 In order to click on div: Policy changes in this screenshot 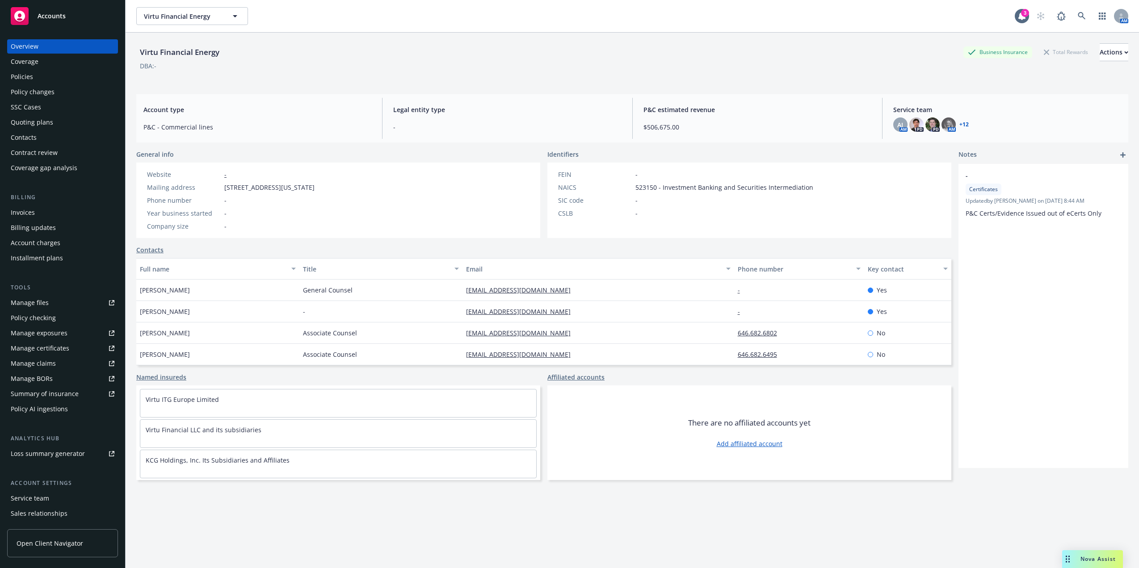, I will do `click(33, 92)`.